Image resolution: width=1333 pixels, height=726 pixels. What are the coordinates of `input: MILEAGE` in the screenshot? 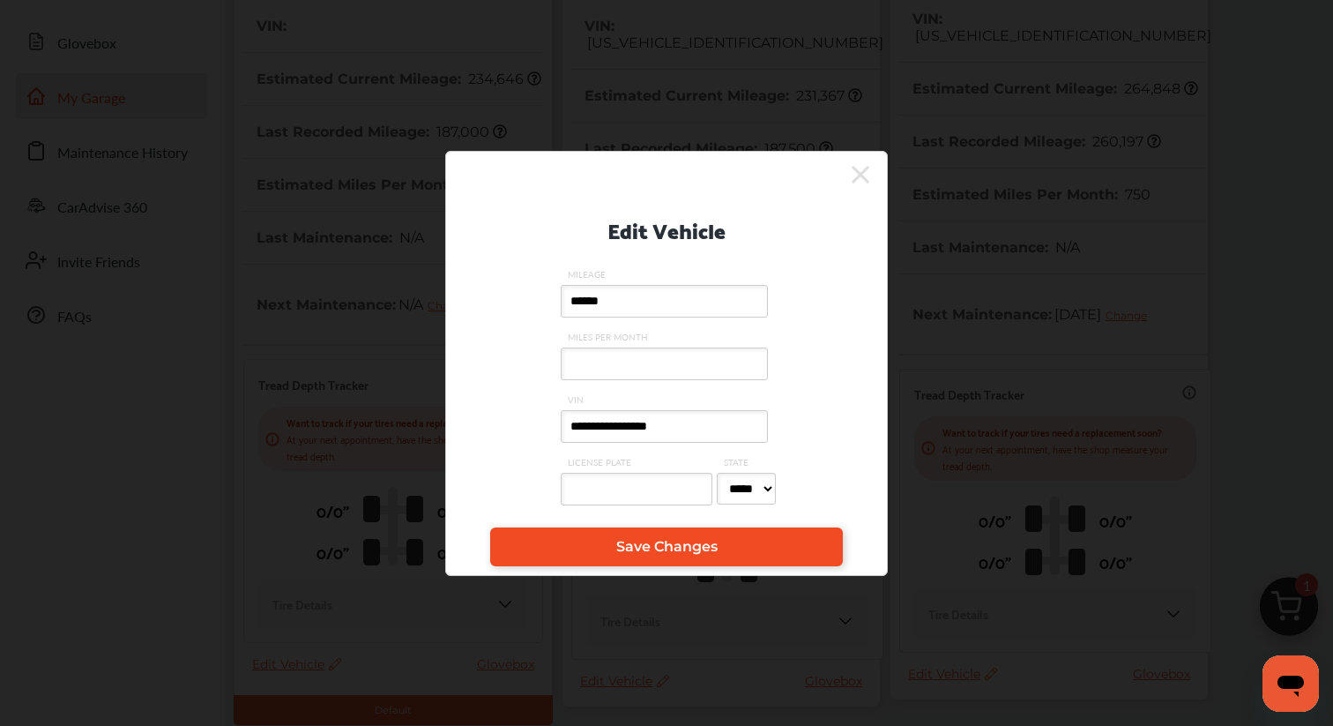 It's located at (664, 301).